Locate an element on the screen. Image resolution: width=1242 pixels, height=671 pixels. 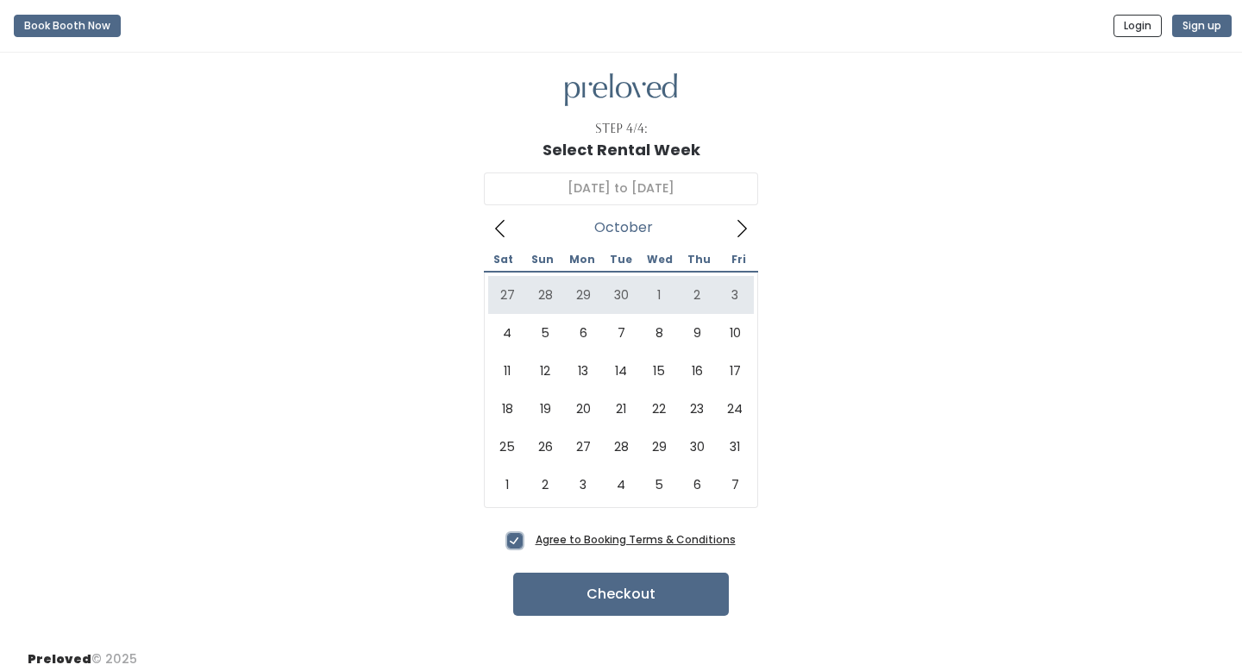
span: November 5, 2025 is located at coordinates (659, 485).